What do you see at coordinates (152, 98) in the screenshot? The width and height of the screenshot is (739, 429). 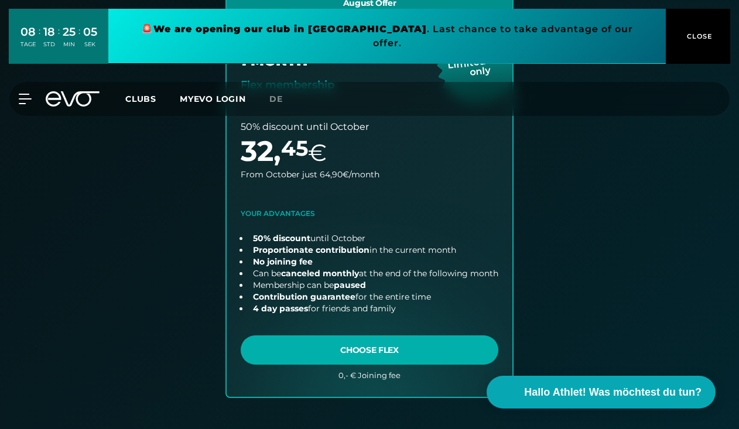 I see `a: Clubs` at bounding box center [152, 98].